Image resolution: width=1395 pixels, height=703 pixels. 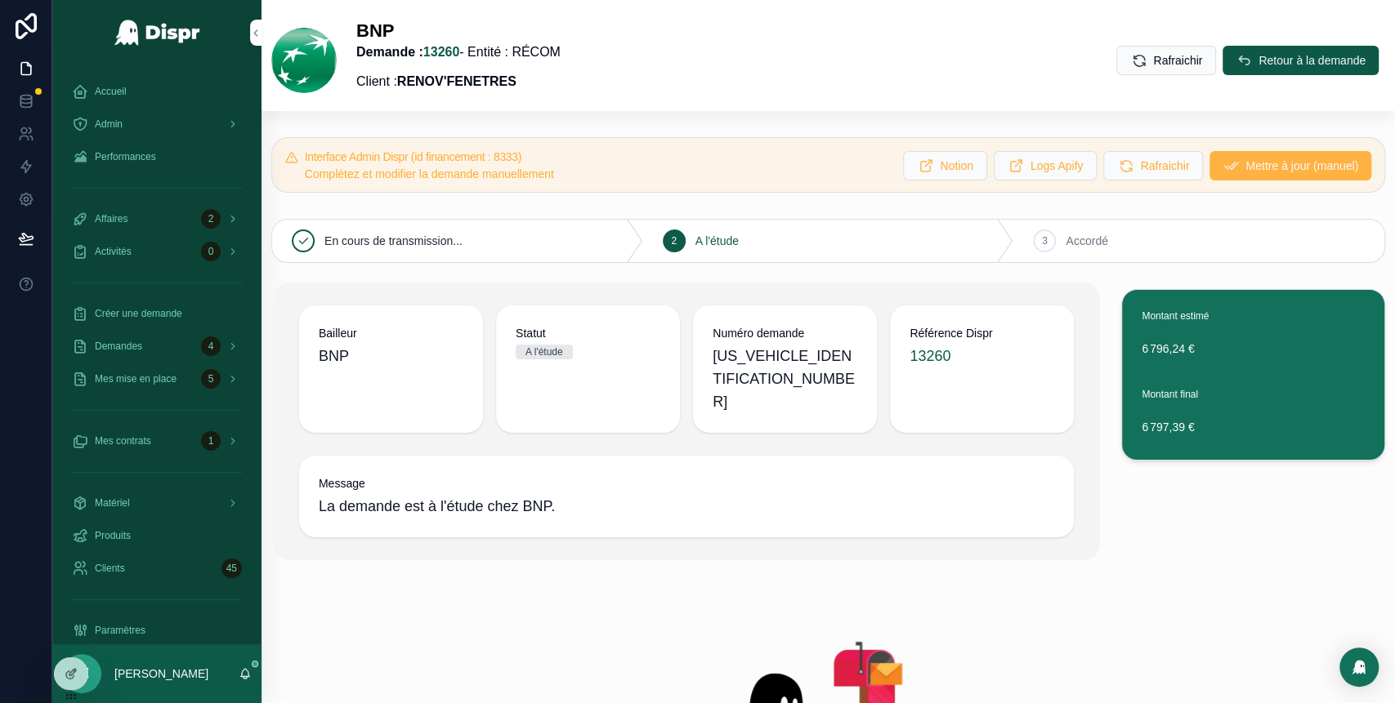 I want to click on strong: RENOV'FENETRES, so click(x=457, y=81).